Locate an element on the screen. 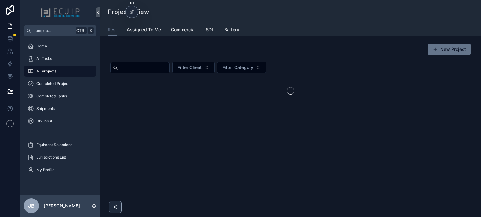 The height and width of the screenshot is (217, 481). a: All Projects is located at coordinates (60, 71).